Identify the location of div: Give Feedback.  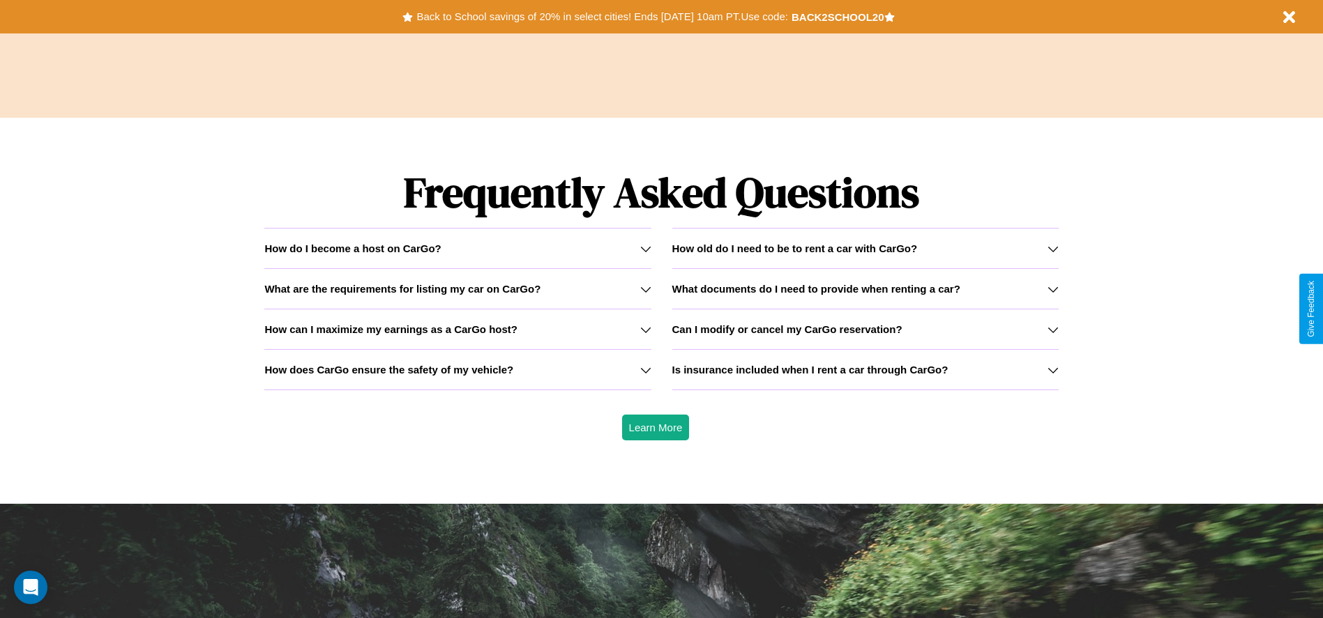
(1311, 309).